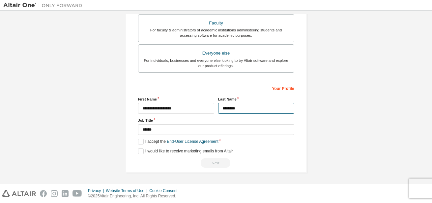 This screenshot has height=203, width=432. Describe the element at coordinates (216, 33) in the screenshot. I see `div: For faculty & administrators of academic institutions administering students and accessing softwa...` at that location.